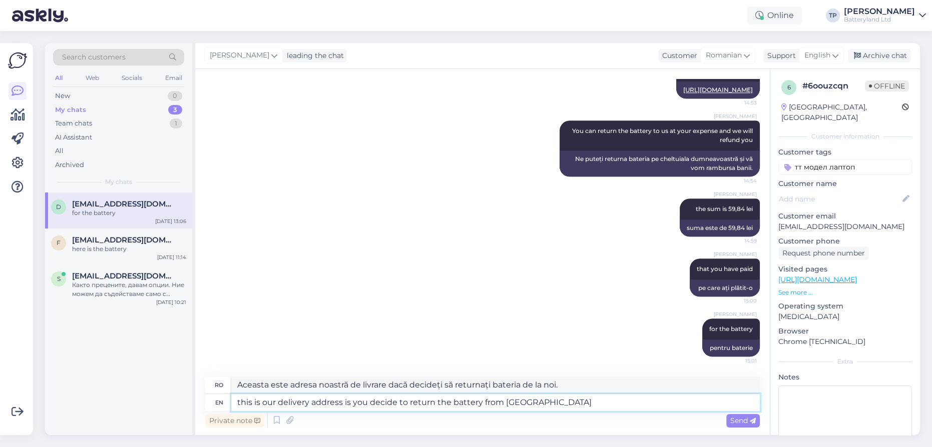 This screenshot has height=447, width=932. I want to click on div: New, so click(63, 96).